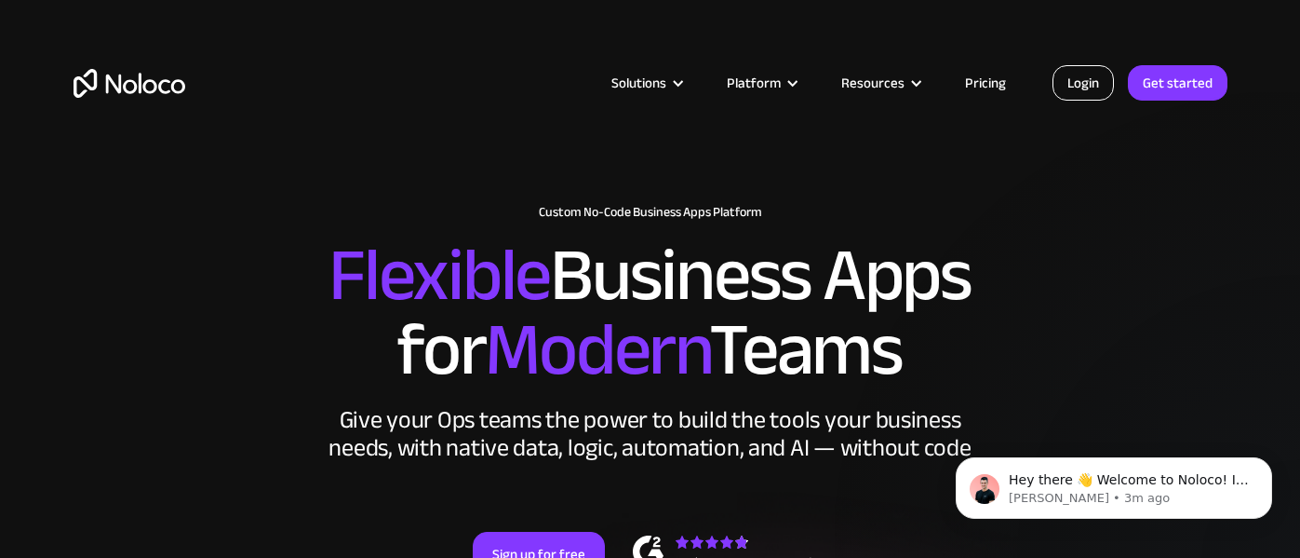 The height and width of the screenshot is (558, 1300). What do you see at coordinates (439, 275) in the screenshot?
I see `span: Flexible` at bounding box center [439, 275].